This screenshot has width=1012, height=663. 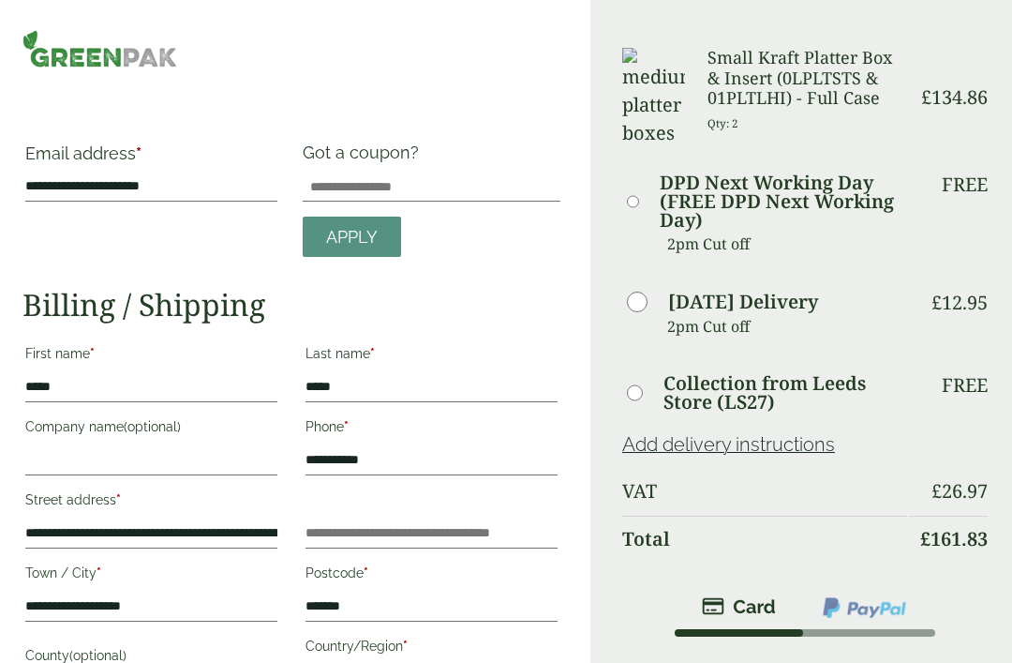 What do you see at coordinates (365, 157) in the screenshot?
I see `label: Got a coupon?` at bounding box center [365, 157].